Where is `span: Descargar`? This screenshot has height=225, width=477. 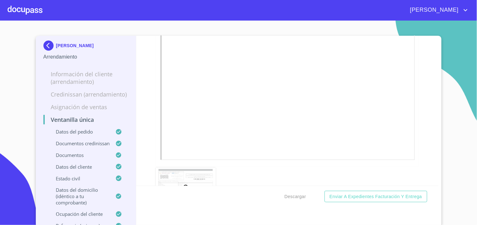 span: Descargar is located at coordinates (295, 197).